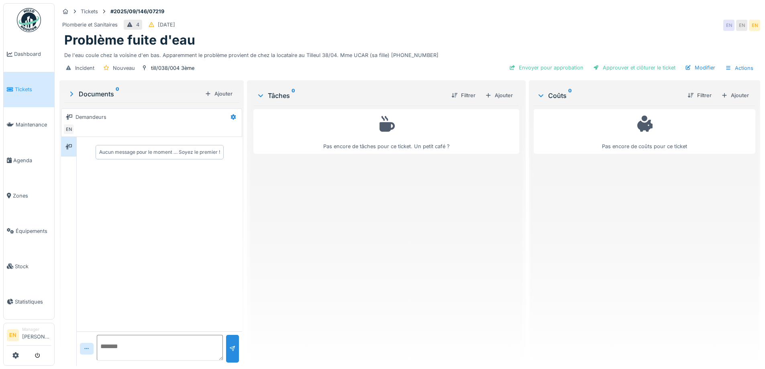  Describe the element at coordinates (37, 329) in the screenshot. I see `div: Manager` at that location.